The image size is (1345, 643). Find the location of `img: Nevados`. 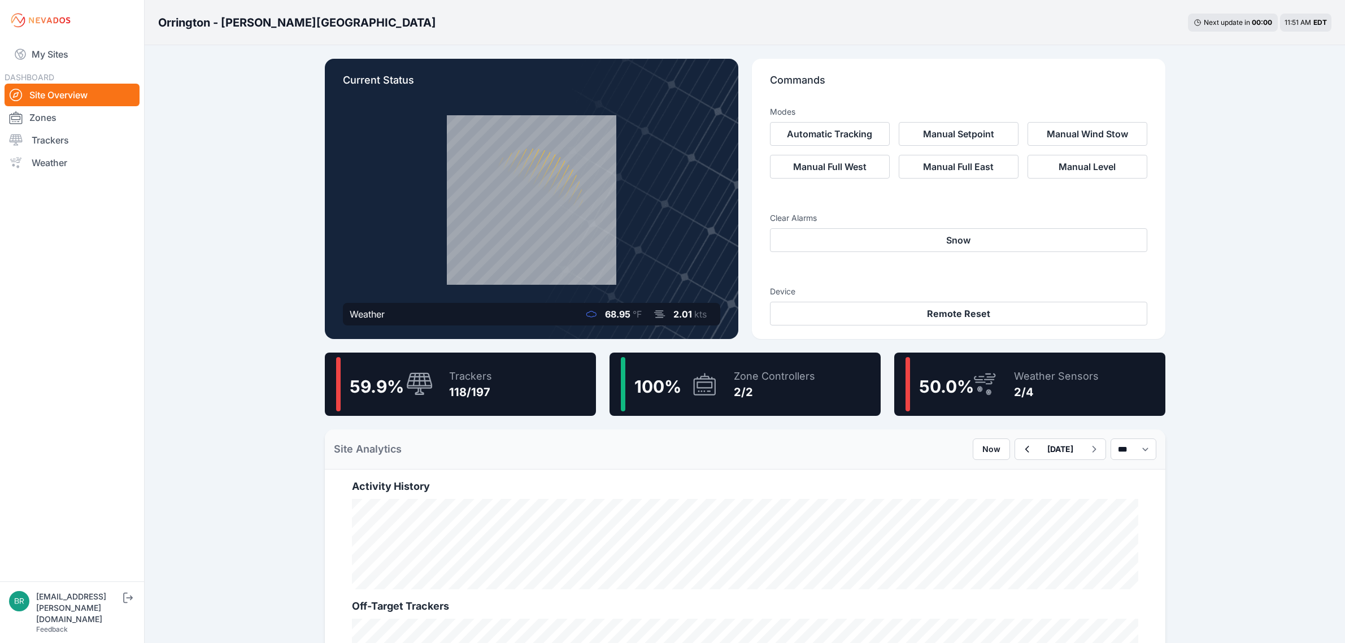

img: Nevados is located at coordinates (41, 20).